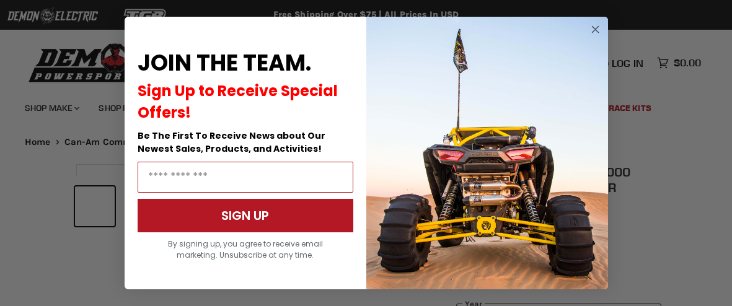  What do you see at coordinates (246, 177) in the screenshot?
I see `input: Email Address` at bounding box center [246, 177].